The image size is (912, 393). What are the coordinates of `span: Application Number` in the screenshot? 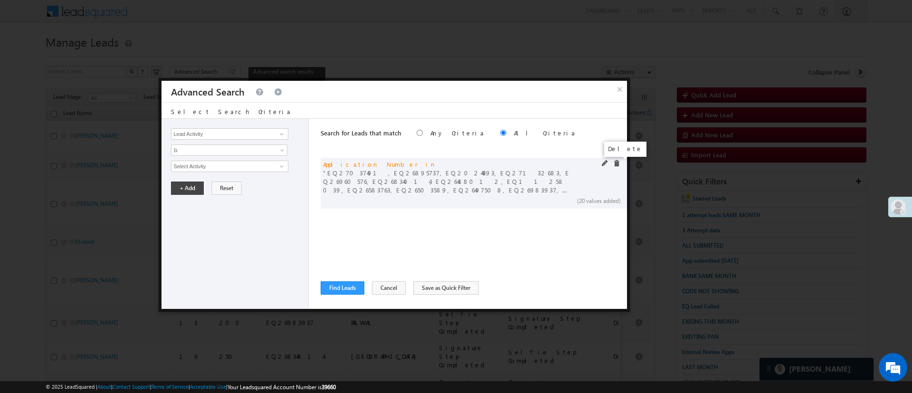 It's located at (370, 164).